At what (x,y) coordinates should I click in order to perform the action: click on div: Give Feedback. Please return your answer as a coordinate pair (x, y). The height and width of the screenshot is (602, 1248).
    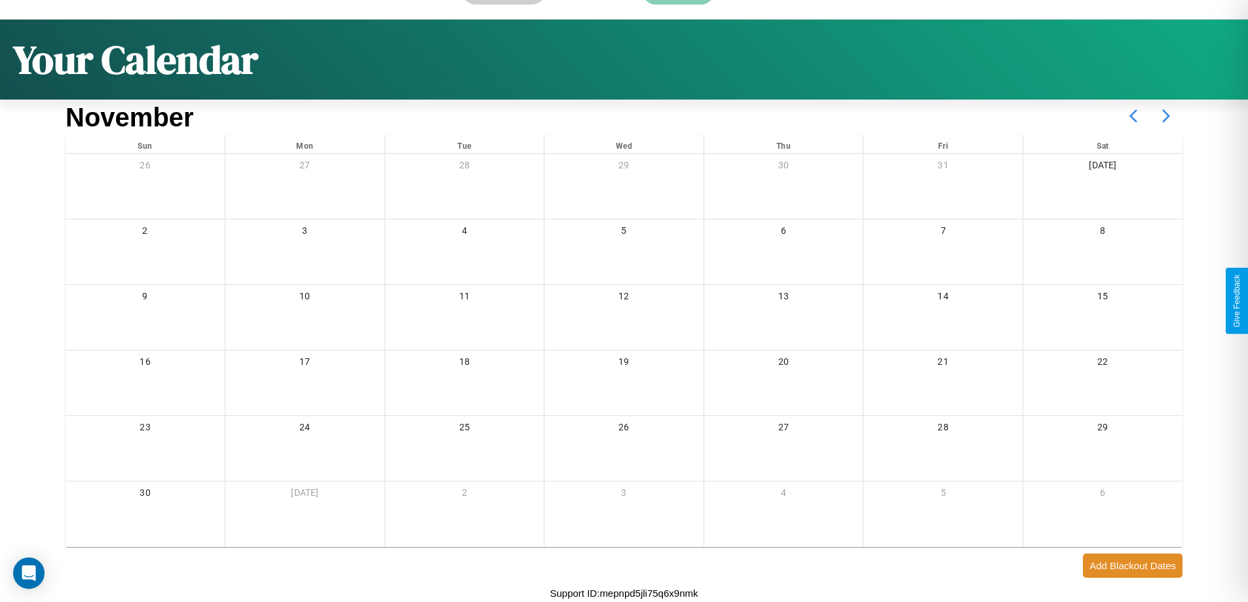
    Looking at the image, I should click on (1236, 301).